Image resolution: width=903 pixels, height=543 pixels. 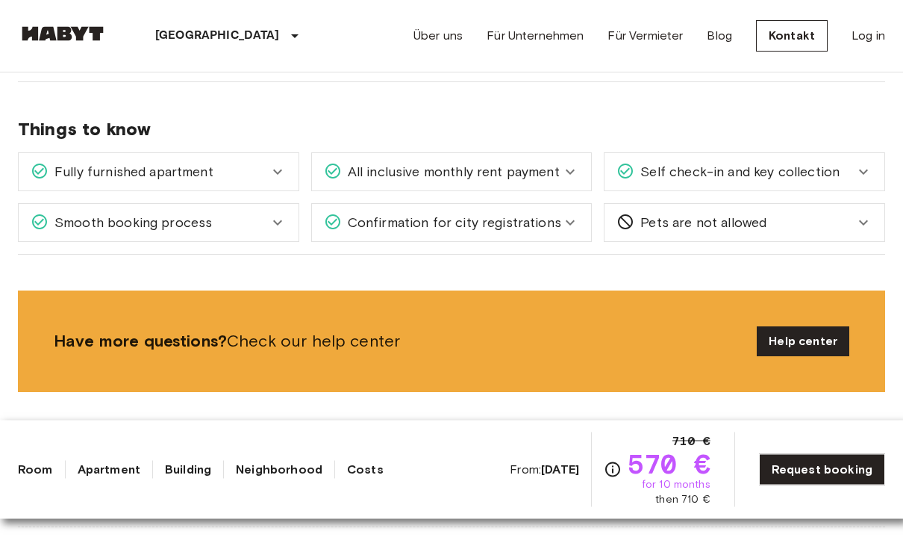 What do you see at coordinates (691, 441) in the screenshot?
I see `span: 710 €` at bounding box center [691, 441].